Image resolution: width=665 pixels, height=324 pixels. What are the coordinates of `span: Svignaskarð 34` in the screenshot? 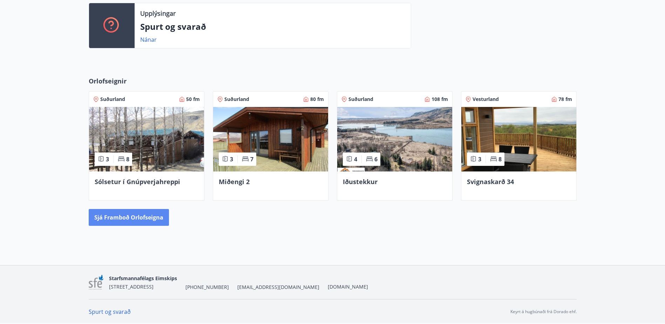 It's located at (490, 182).